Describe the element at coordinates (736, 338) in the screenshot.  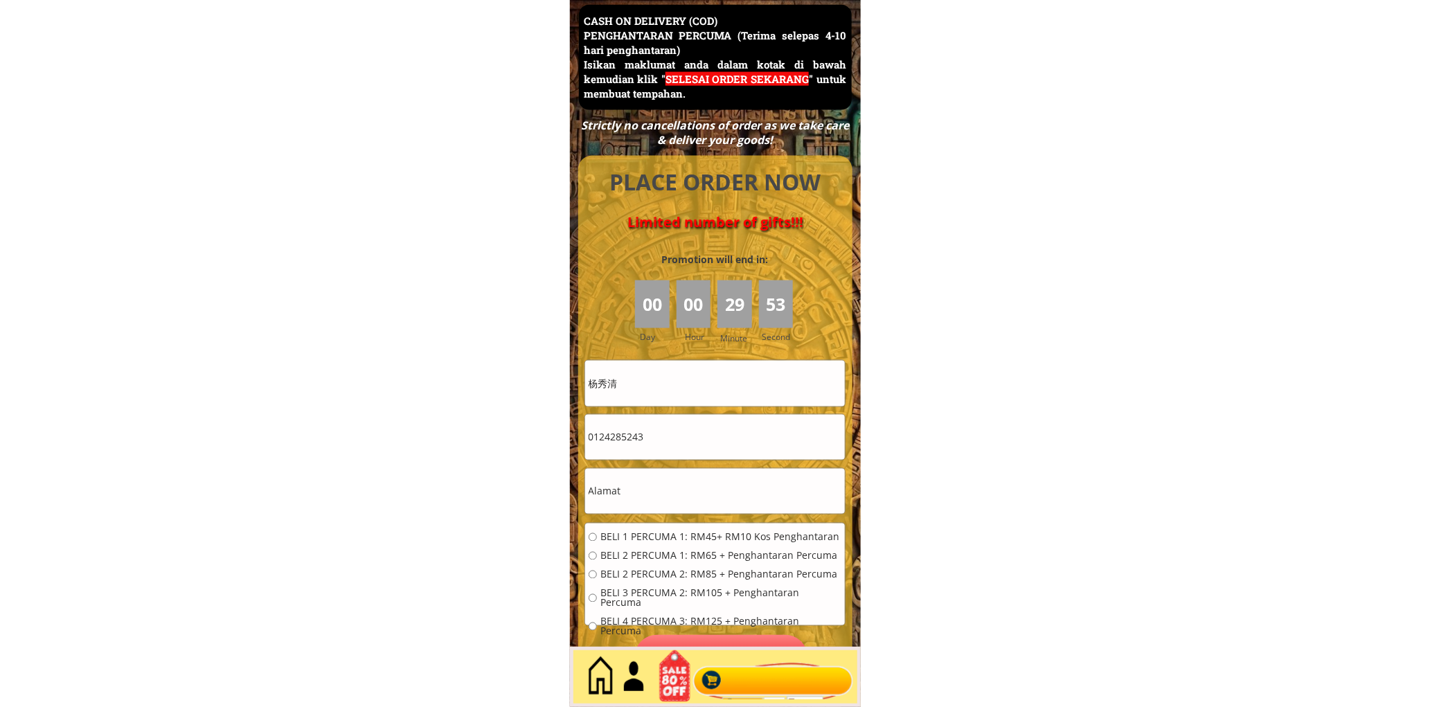
I see `h3: Minute` at that location.